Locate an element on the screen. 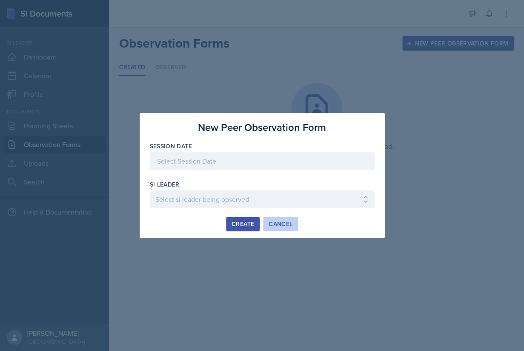  label: si leader is located at coordinates (165, 185).